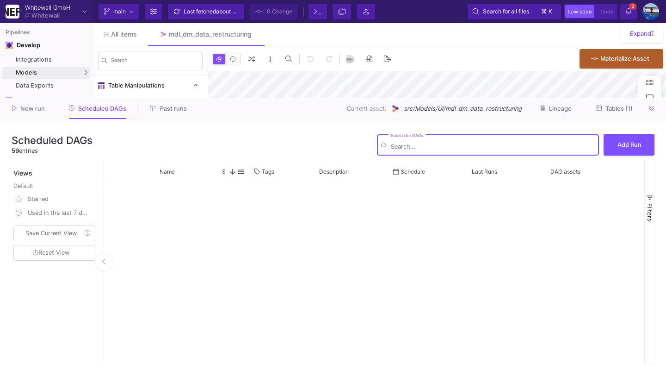 This screenshot has width=666, height=376. I want to click on span: Current asset:, so click(367, 108).